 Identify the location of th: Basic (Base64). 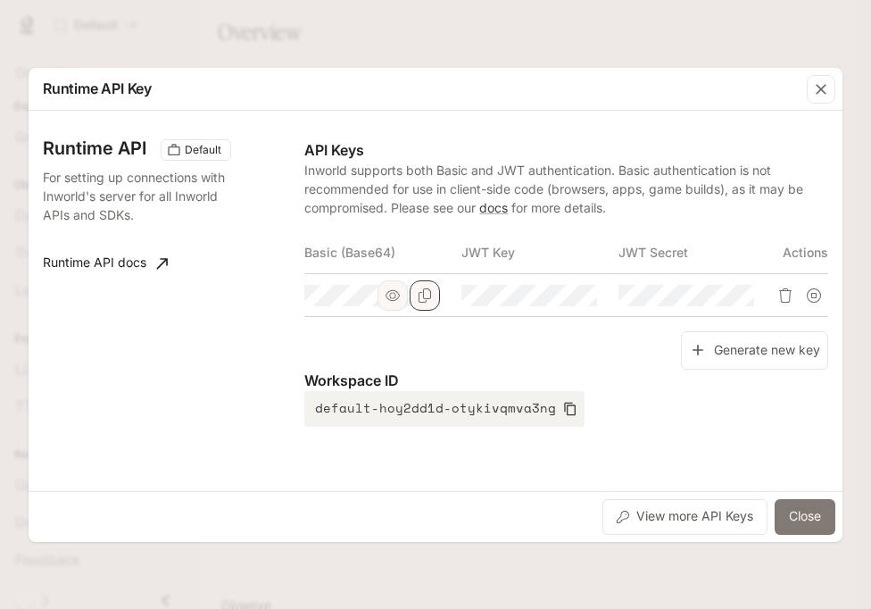
(383, 253).